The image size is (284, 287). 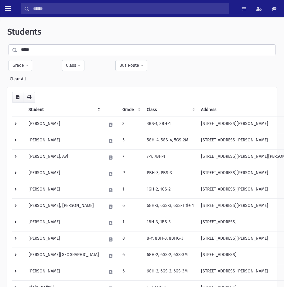 What do you see at coordinates (8, 8) in the screenshot?
I see `button: toggle menu` at bounding box center [8, 8].